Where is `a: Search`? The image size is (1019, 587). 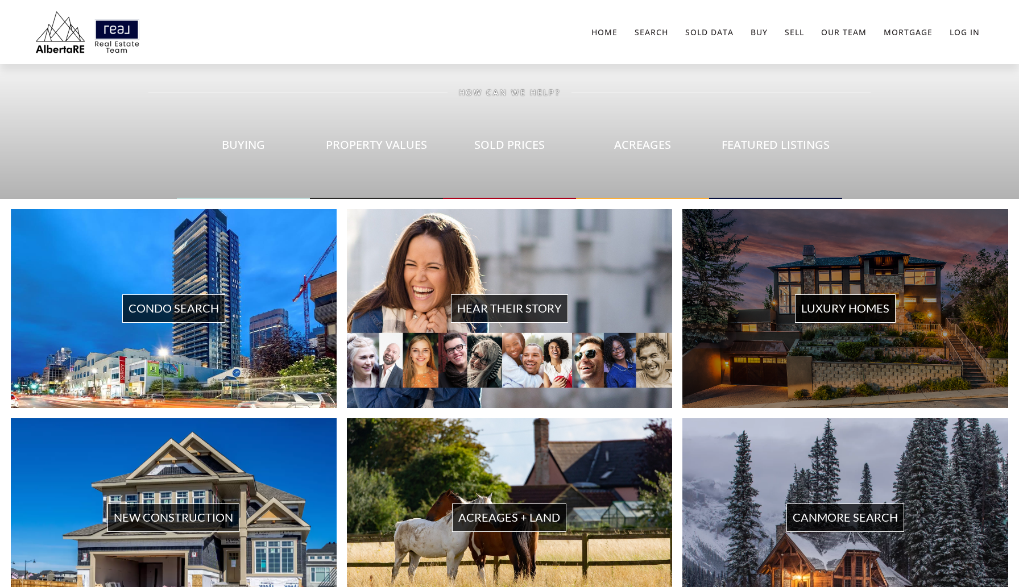
a: Search is located at coordinates (651, 32).